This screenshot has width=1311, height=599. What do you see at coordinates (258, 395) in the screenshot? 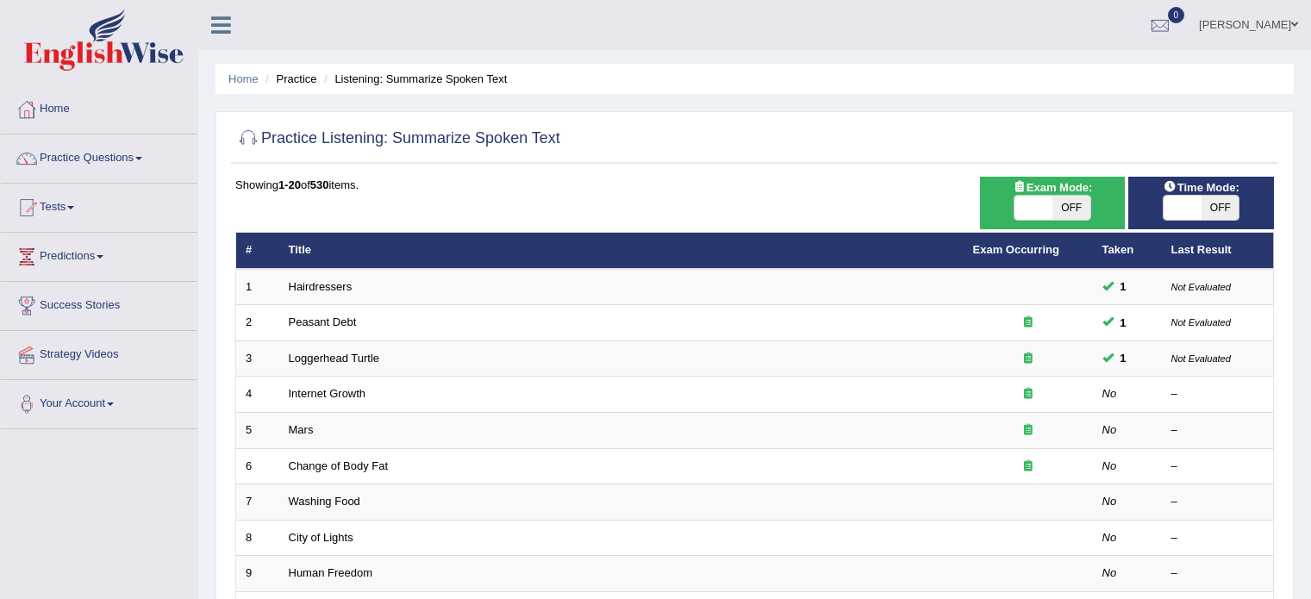
I see `td: 4` at bounding box center [258, 395].